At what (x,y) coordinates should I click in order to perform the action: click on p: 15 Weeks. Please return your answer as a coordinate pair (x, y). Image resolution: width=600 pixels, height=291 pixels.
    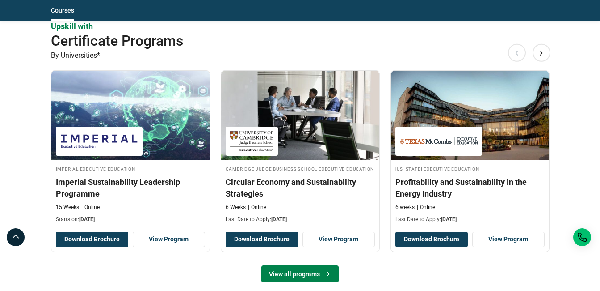
    Looking at the image, I should click on (68, 207).